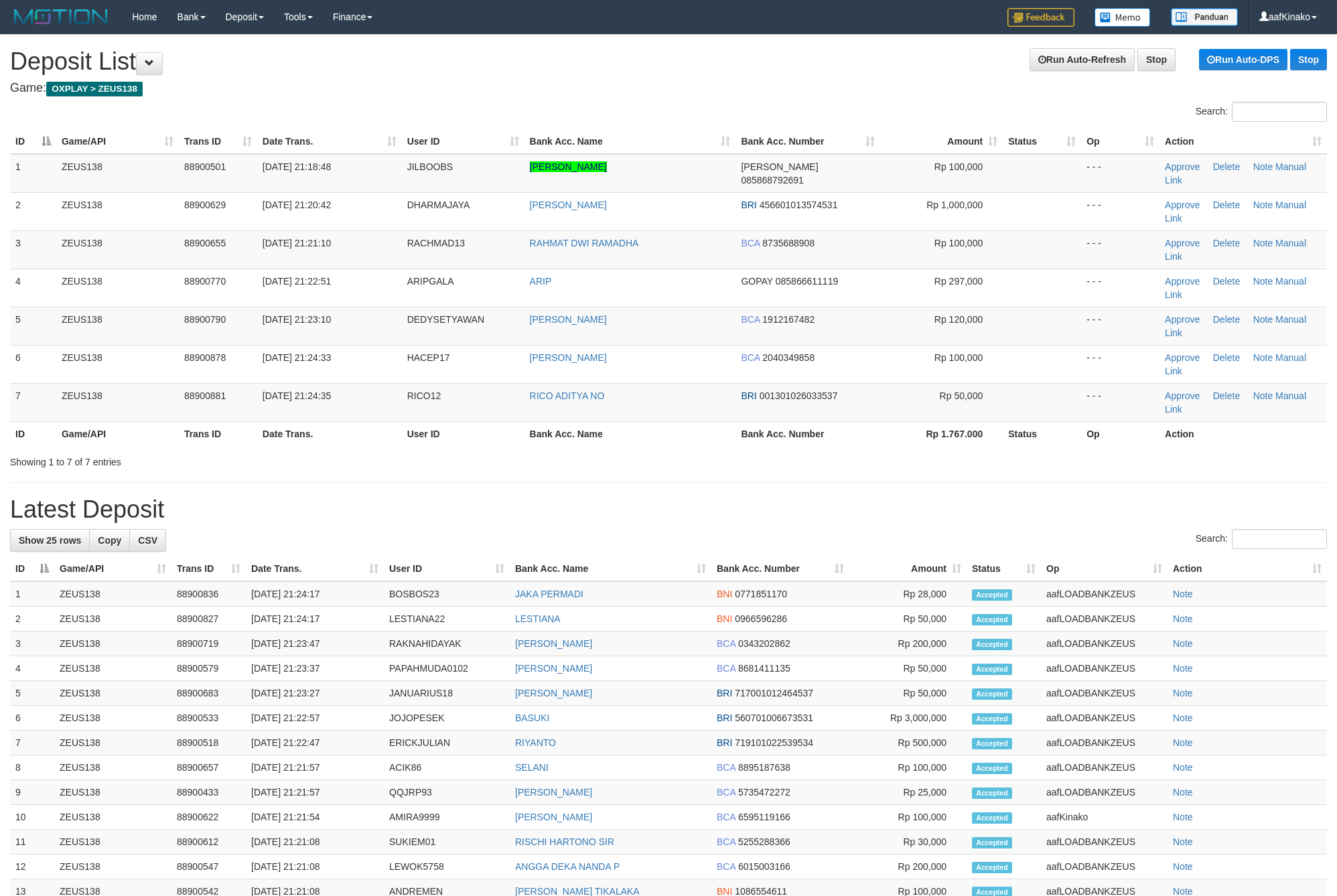 This screenshot has height=896, width=1337. What do you see at coordinates (761, 619) in the screenshot?
I see `span: Copy 0966596286 to clipboard` at bounding box center [761, 619].